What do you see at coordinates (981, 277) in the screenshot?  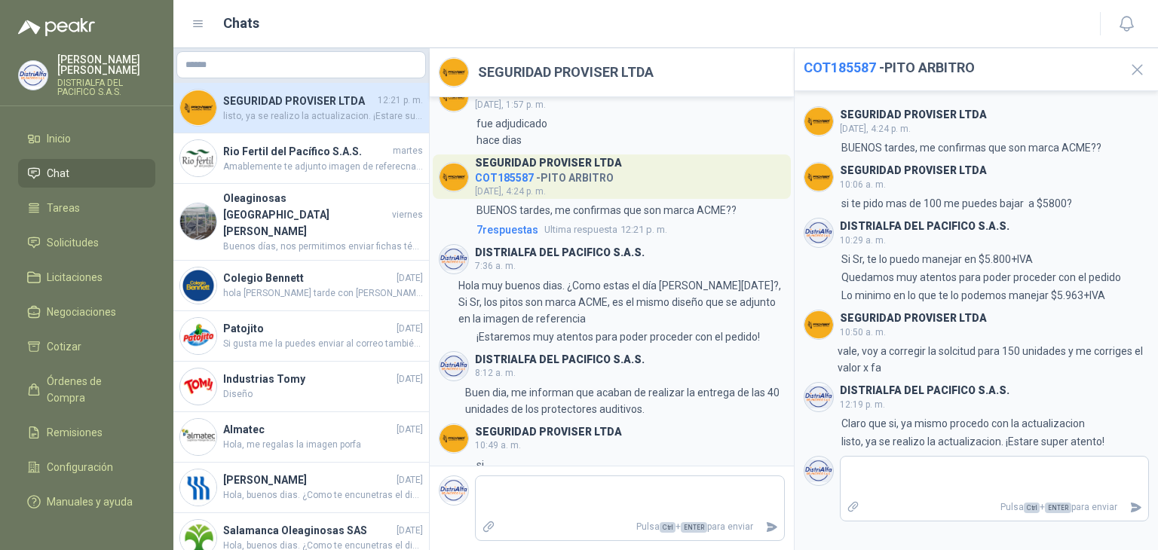 I see `p: Quedamos muy atentos para poder proceder con el pedido` at bounding box center [981, 277].